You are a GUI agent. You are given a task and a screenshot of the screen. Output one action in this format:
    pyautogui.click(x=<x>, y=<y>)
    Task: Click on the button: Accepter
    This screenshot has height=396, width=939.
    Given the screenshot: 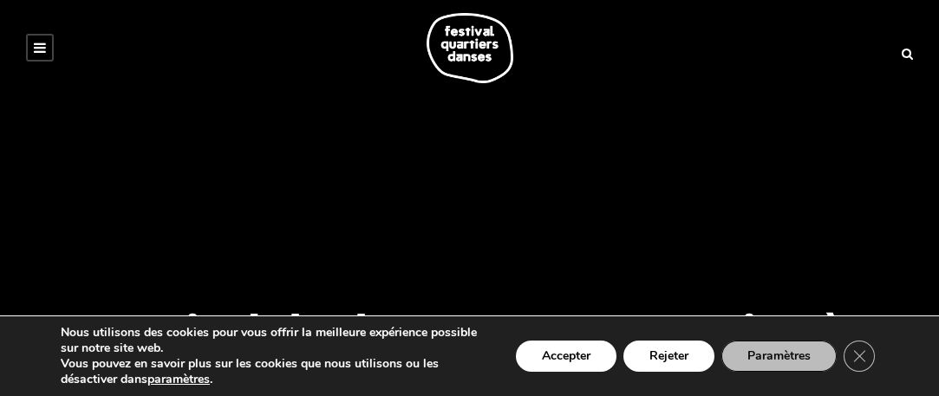 What is the action you would take?
    pyautogui.click(x=566, y=356)
    